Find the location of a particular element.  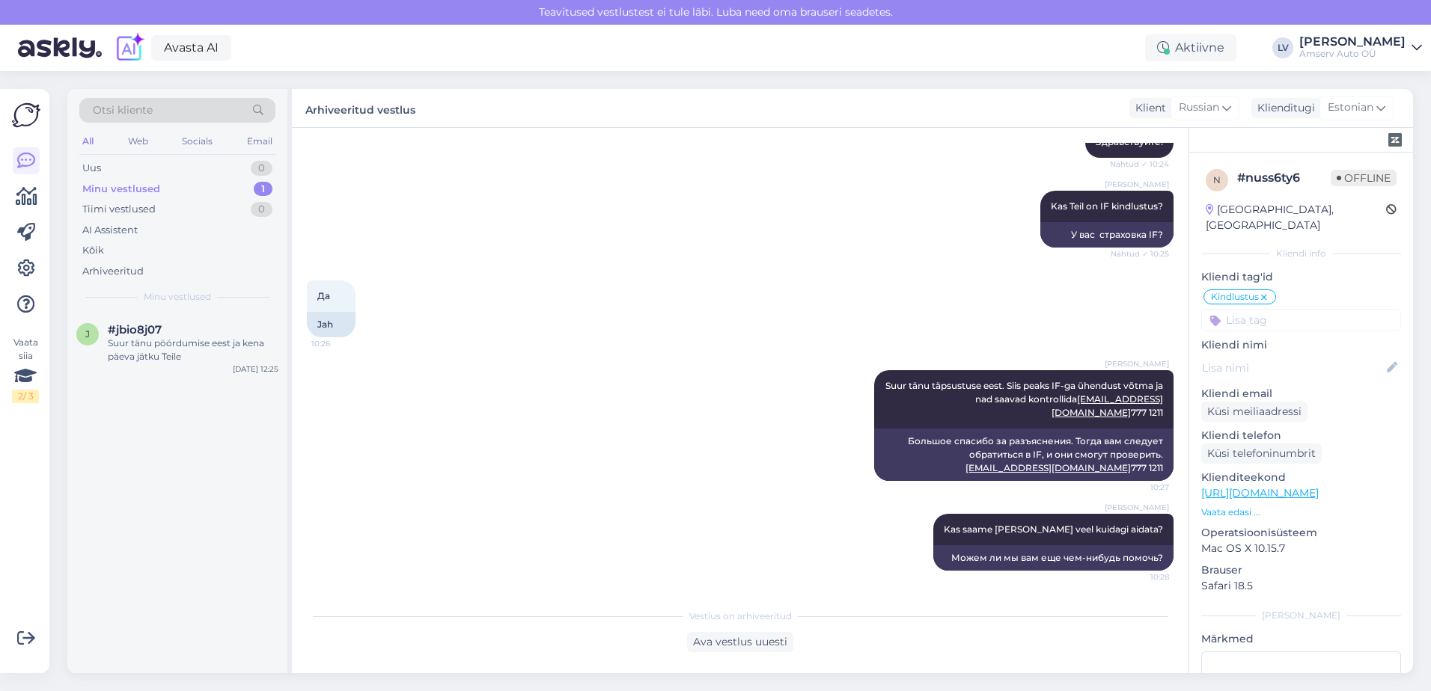

div: 2 / 3 is located at coordinates (25, 397).